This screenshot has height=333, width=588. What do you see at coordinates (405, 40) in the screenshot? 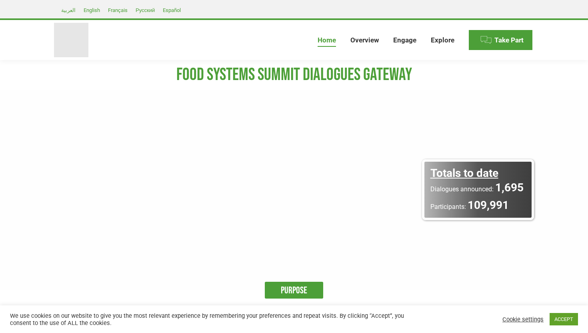
I see `span: Engage` at bounding box center [405, 40].